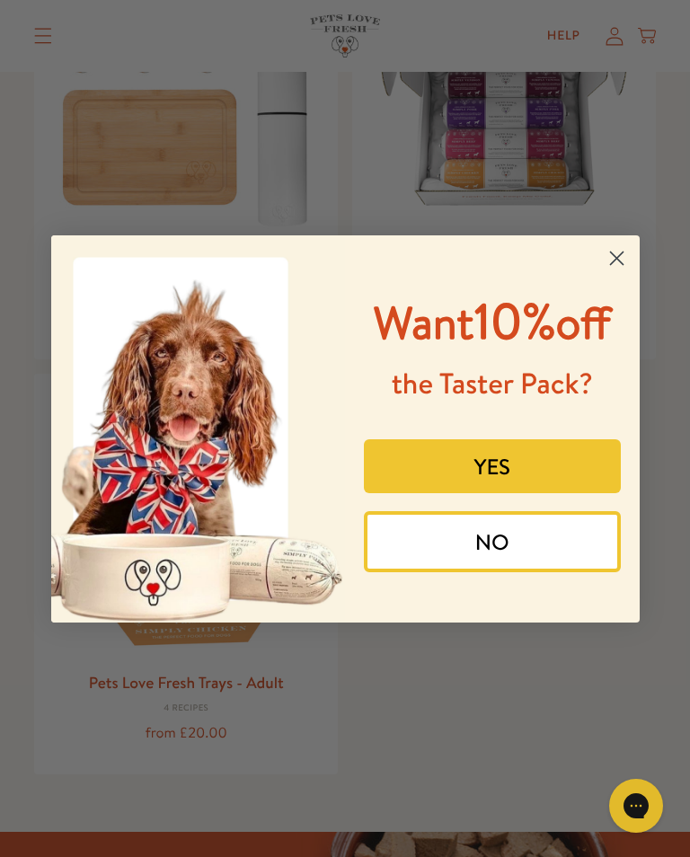  Describe the element at coordinates (616, 258) in the screenshot. I see `button: Close dialog` at that location.